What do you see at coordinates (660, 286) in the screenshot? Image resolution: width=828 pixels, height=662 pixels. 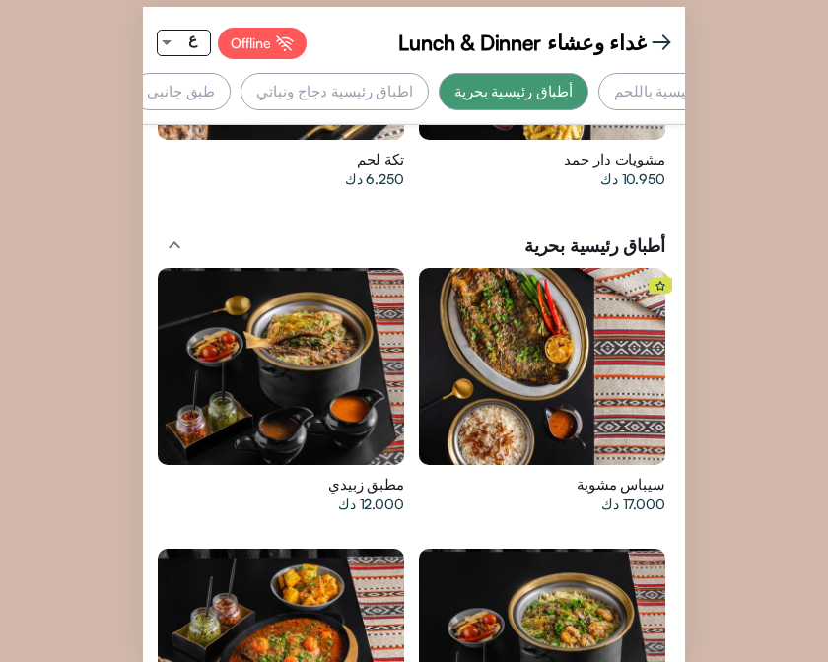 I see `img: star%20icon.svg` at bounding box center [660, 286].